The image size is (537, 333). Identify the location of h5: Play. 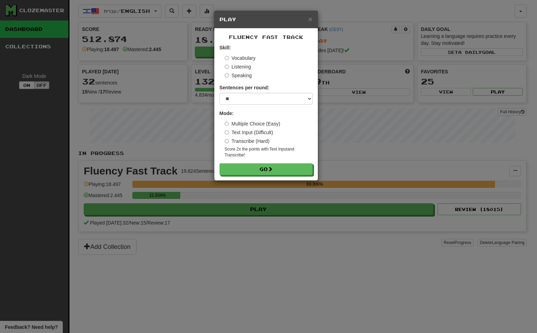
(266, 19).